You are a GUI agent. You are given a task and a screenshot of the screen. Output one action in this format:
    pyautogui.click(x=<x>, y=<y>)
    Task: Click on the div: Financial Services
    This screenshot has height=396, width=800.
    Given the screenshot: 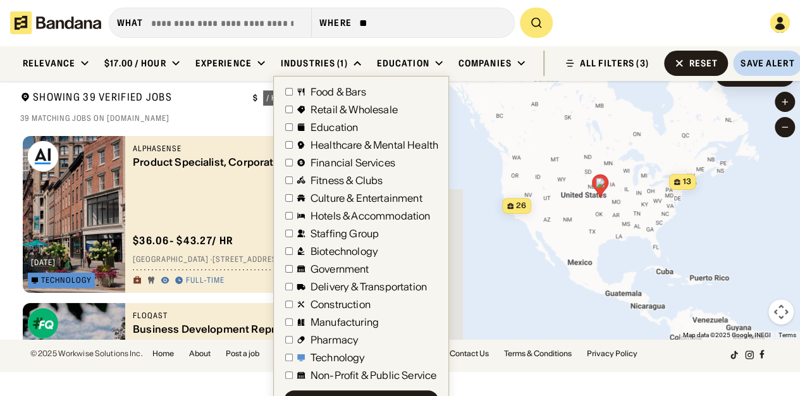 What is the action you would take?
    pyautogui.click(x=353, y=162)
    